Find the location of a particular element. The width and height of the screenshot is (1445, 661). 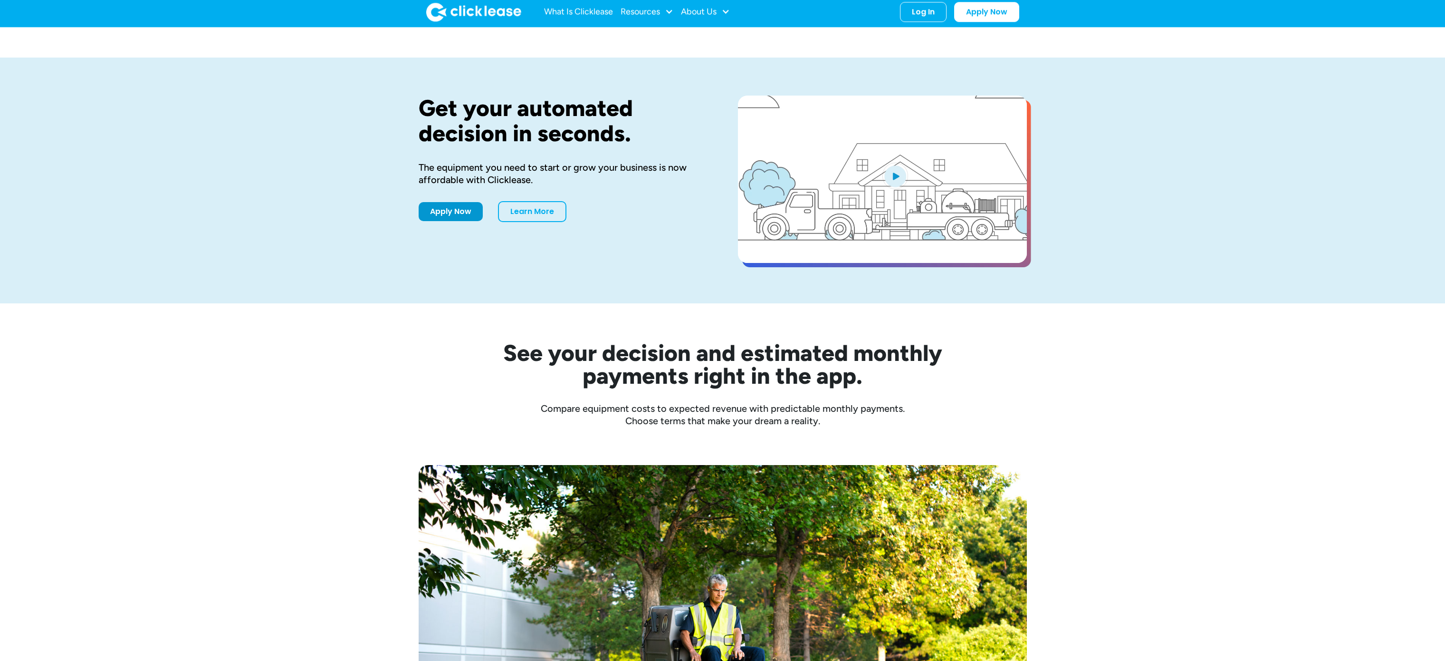

img: Clicklease logo is located at coordinates (474, 12).